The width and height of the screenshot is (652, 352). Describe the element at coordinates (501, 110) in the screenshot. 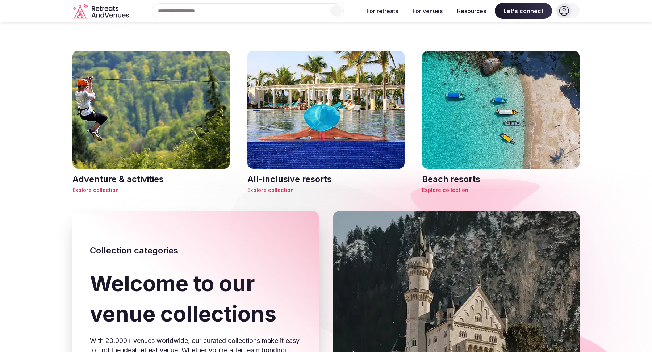

I see `img: Beach resorts` at that location.